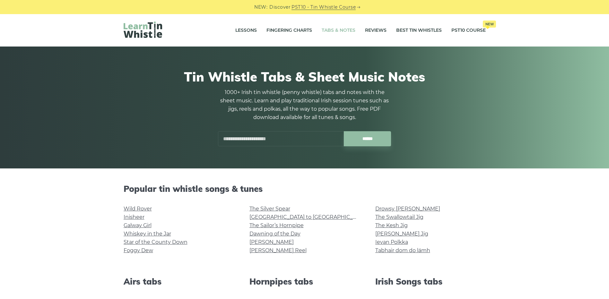  What do you see at coordinates (179, 282) in the screenshot?
I see `h2: Airs tabs` at bounding box center [179, 282].